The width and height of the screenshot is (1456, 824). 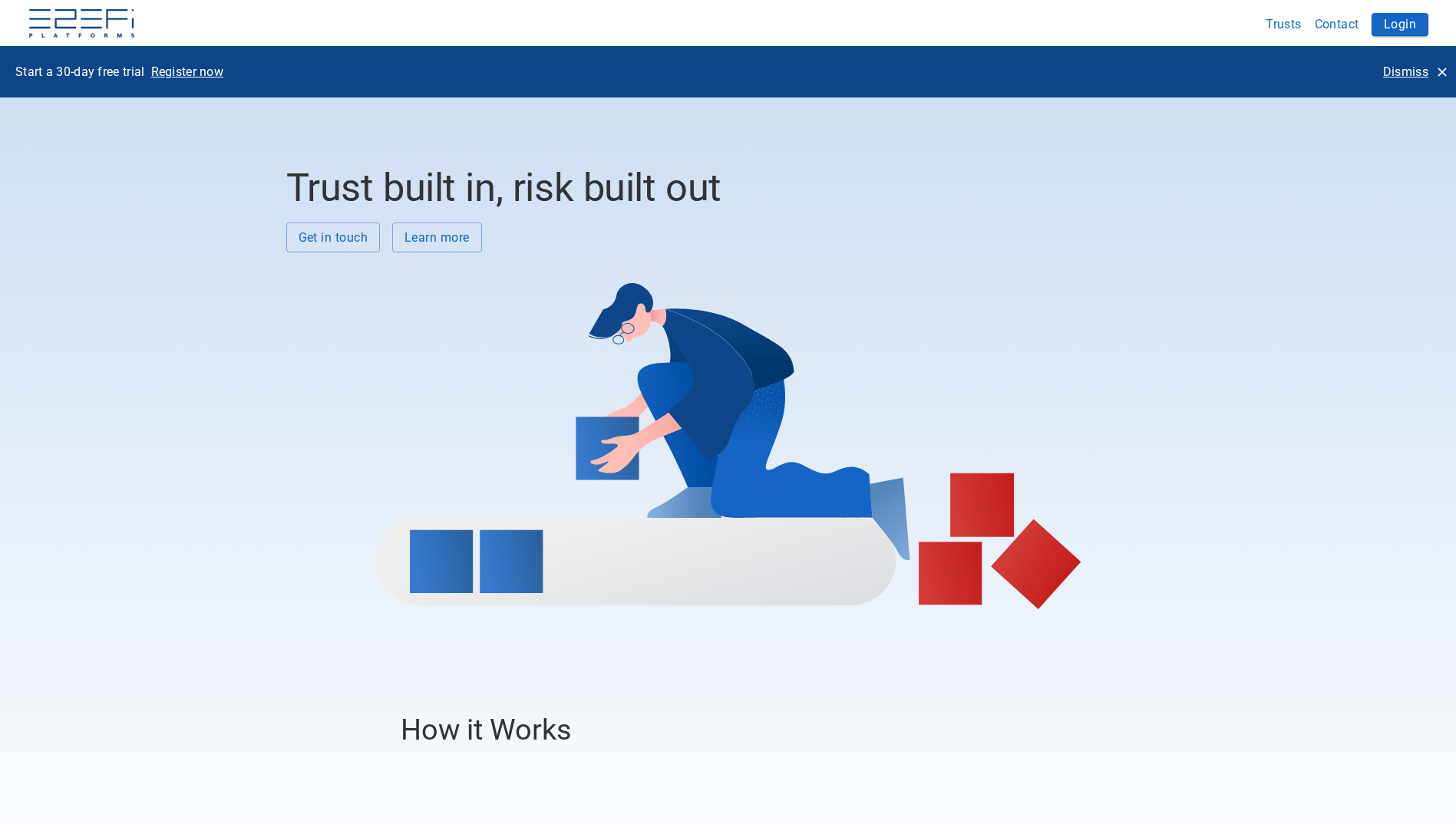 What do you see at coordinates (187, 71) in the screenshot?
I see `button: Register now` at bounding box center [187, 71].